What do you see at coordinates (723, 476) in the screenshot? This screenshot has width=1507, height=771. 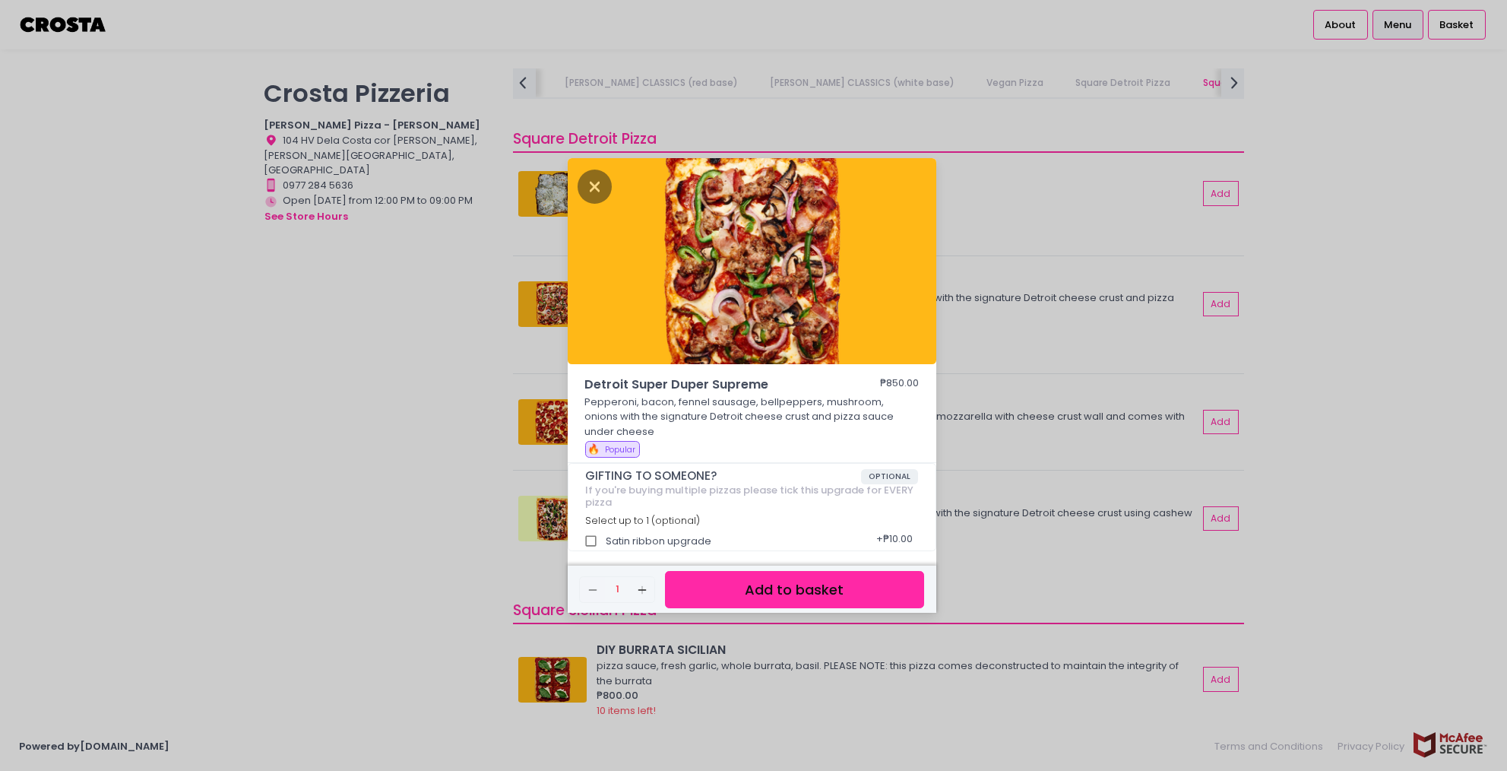 I see `span: GIFTING TO SOMEONE?` at bounding box center [723, 476].